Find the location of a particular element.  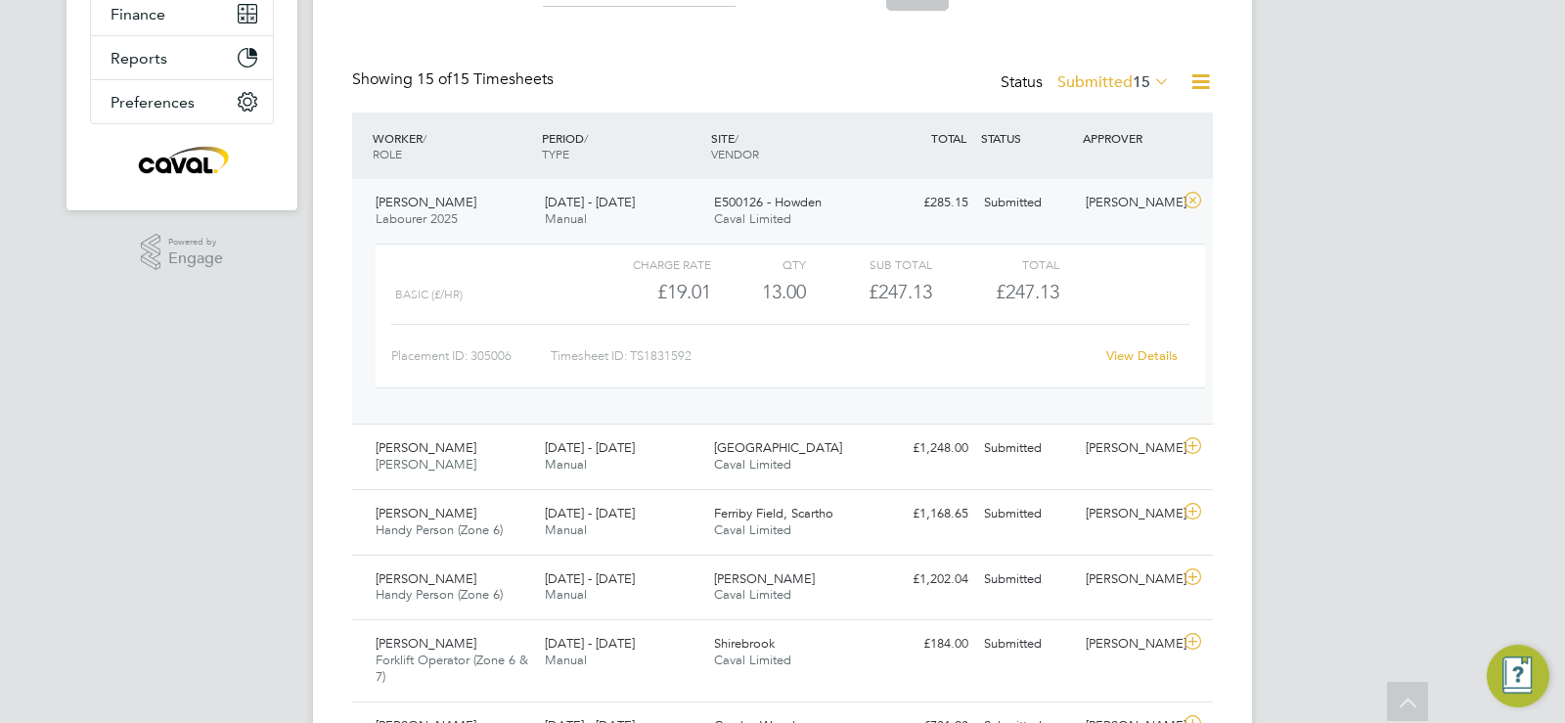

span: 15 is located at coordinates (1142, 82).